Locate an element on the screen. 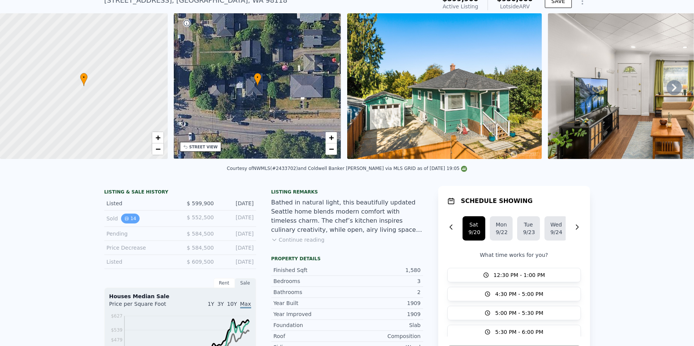 Image resolution: width=694 pixels, height=346 pixels. div: Year Built is located at coordinates (310, 303).